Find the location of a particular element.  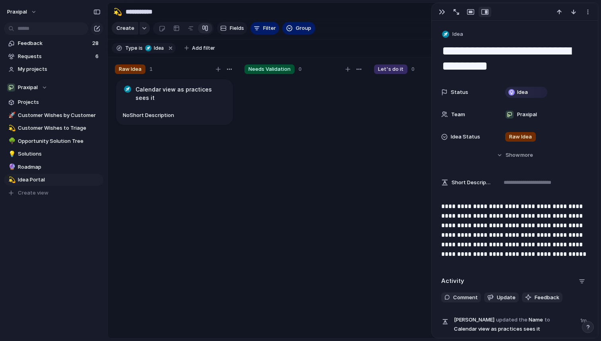

span: Fields is located at coordinates (237, 28).